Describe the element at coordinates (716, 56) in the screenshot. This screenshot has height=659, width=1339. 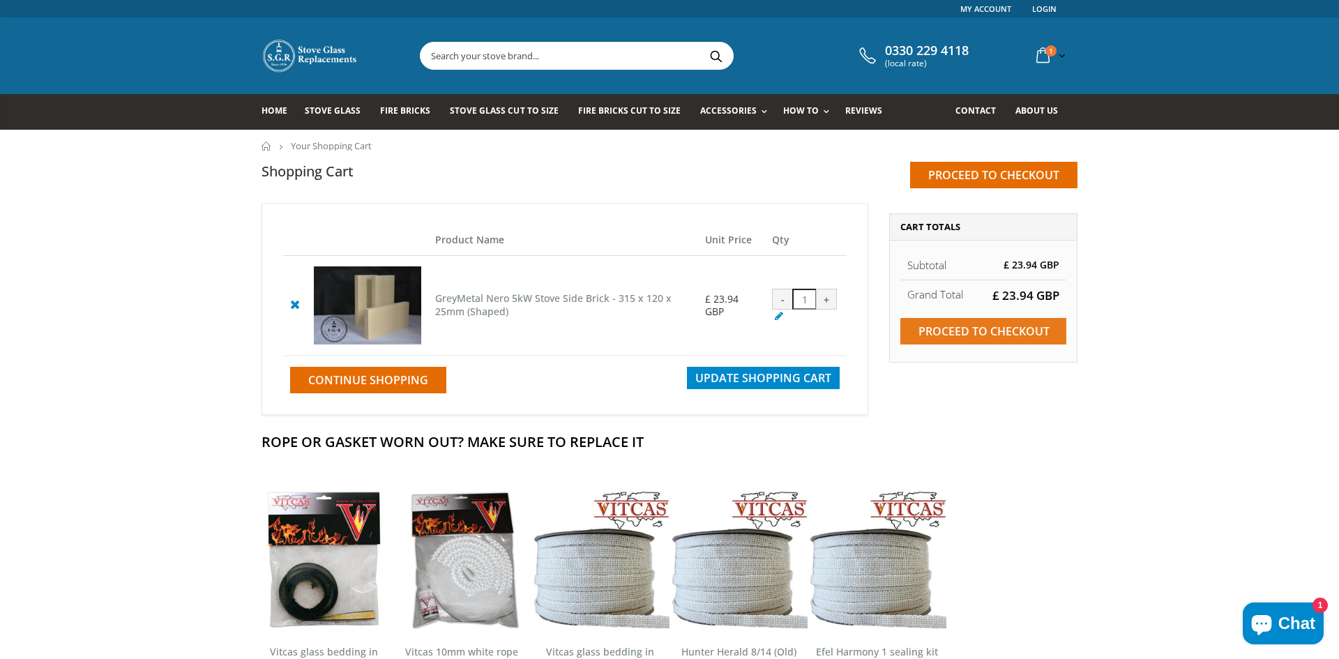
I see `button: Search` at that location.